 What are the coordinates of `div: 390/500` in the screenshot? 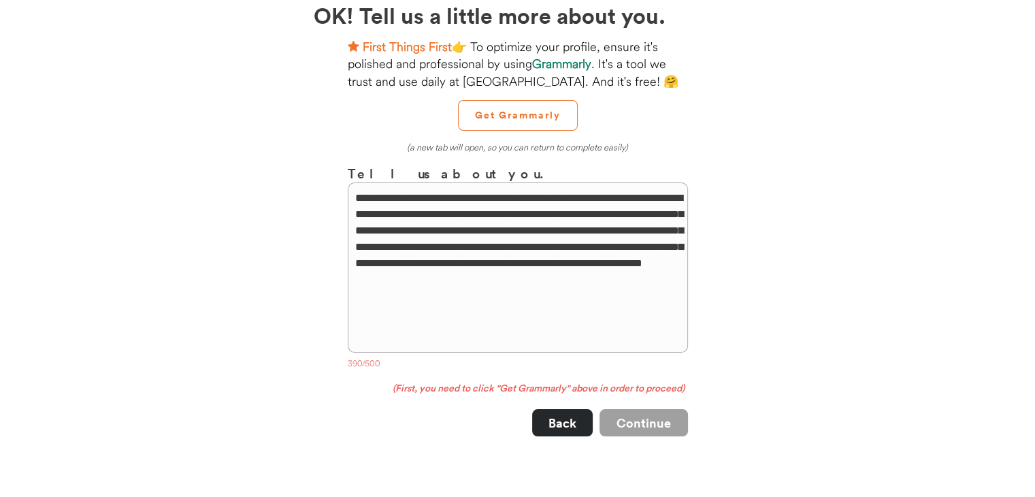 It's located at (518, 365).